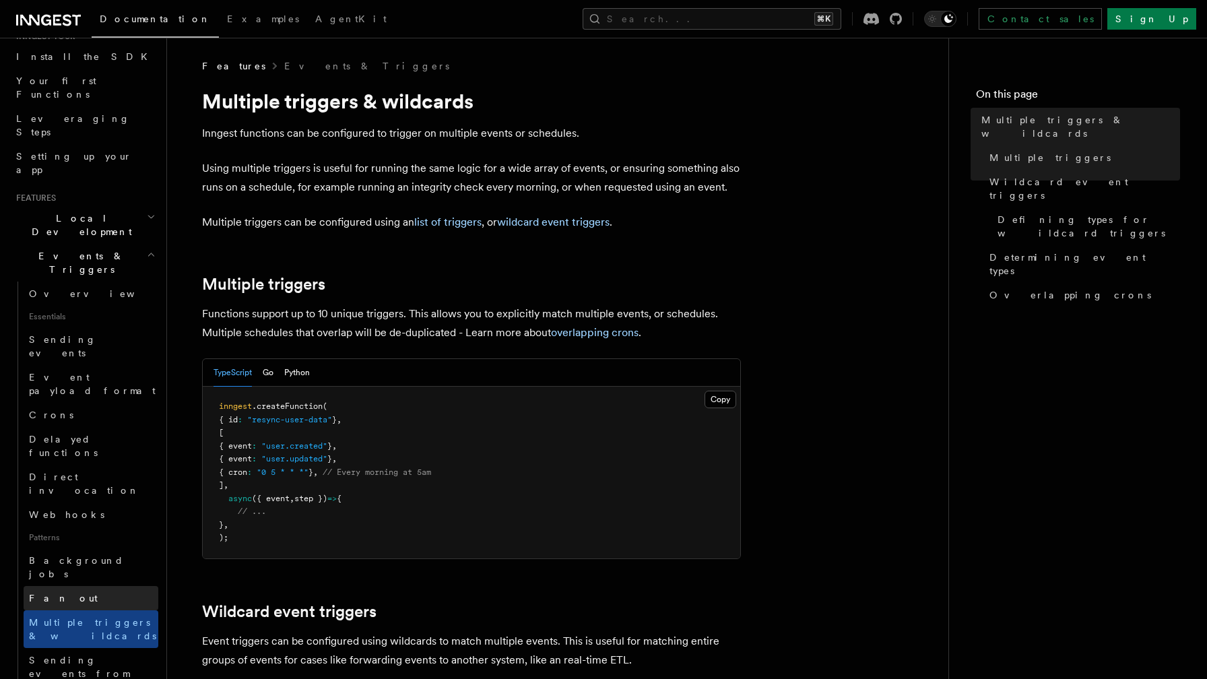 Image resolution: width=1207 pixels, height=679 pixels. I want to click on button: TypeScript, so click(232, 372).